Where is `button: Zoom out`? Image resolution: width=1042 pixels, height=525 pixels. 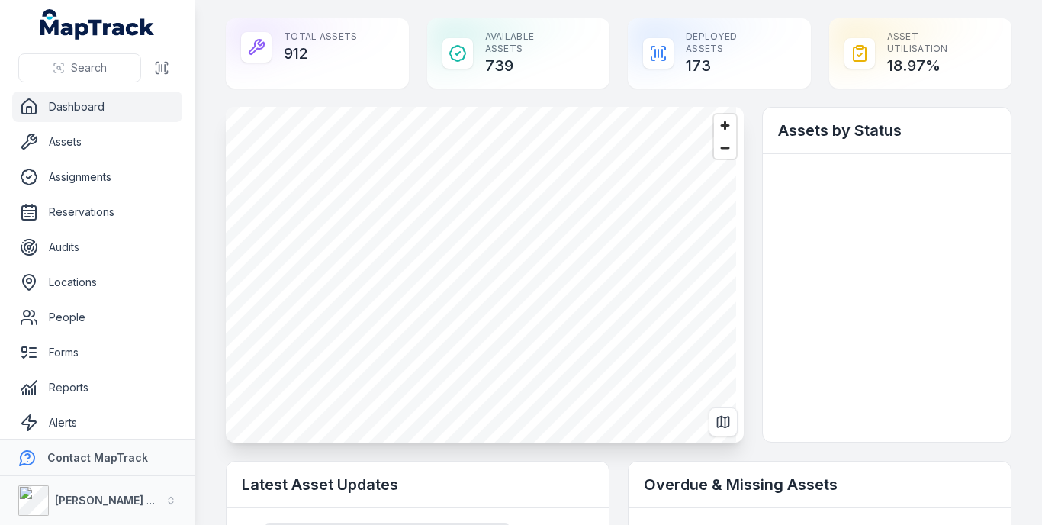 button: Zoom out is located at coordinates (725, 147).